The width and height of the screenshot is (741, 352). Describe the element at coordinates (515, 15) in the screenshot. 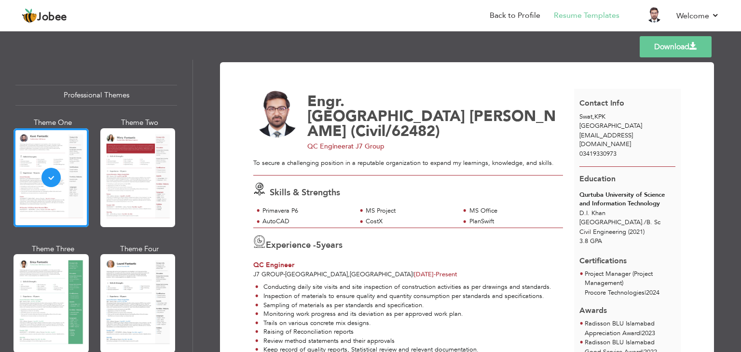

I see `a: Back to Profile` at that location.